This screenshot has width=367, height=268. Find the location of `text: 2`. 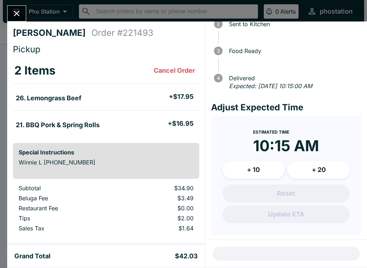

text: 2 is located at coordinates (218, 24).